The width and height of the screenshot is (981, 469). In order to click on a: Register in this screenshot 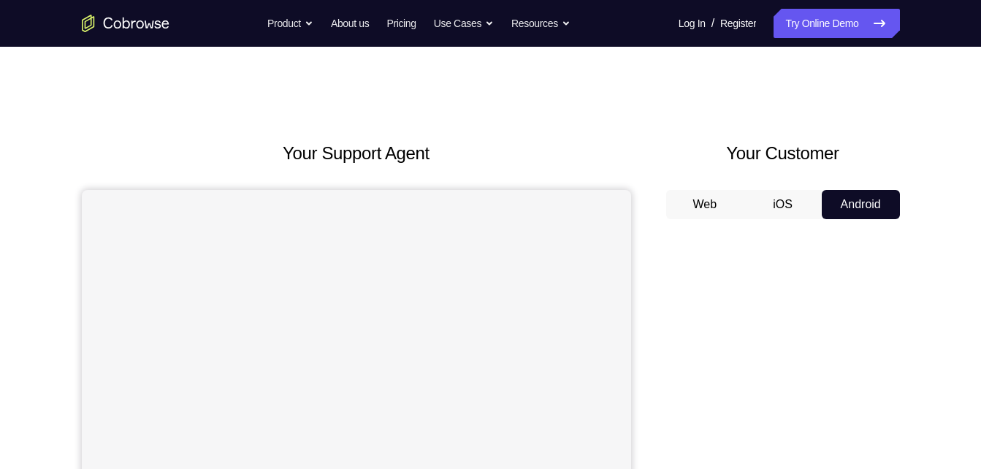, I will do `click(738, 23)`.